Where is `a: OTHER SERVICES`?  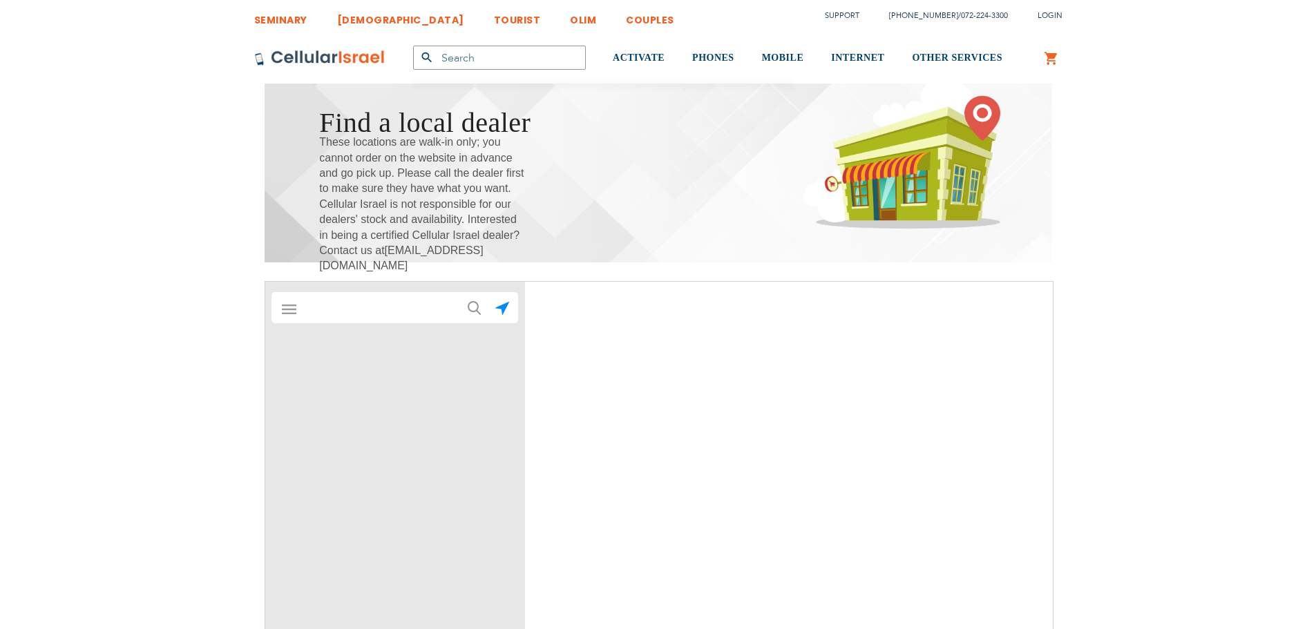
a: OTHER SERVICES is located at coordinates (957, 58).